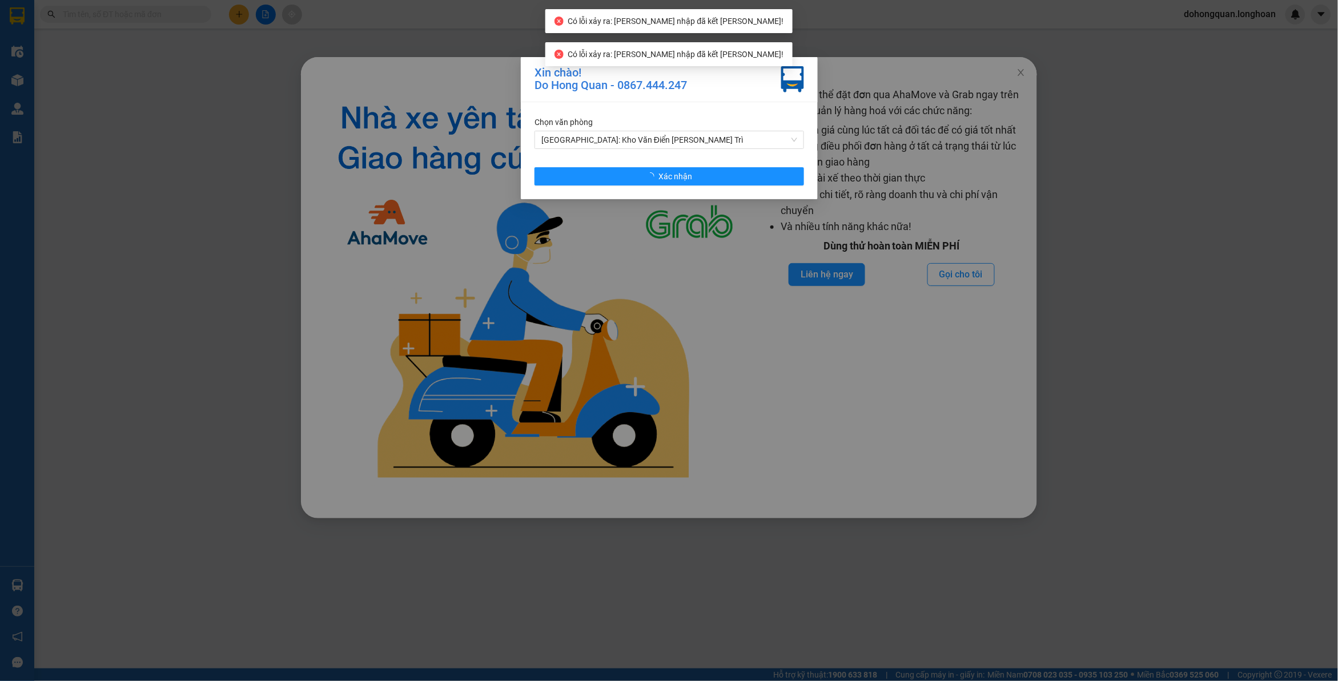 The width and height of the screenshot is (1338, 681). I want to click on div: Xin chào! Do Hong Quan - 0867.444.247, so click(610, 79).